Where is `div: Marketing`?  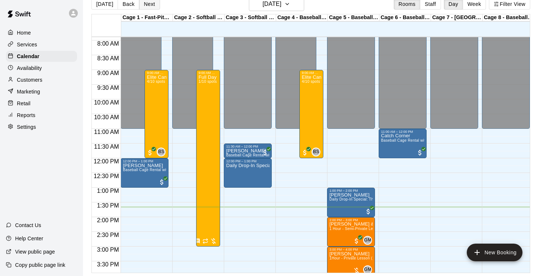 div: Marketing is located at coordinates (41, 92).